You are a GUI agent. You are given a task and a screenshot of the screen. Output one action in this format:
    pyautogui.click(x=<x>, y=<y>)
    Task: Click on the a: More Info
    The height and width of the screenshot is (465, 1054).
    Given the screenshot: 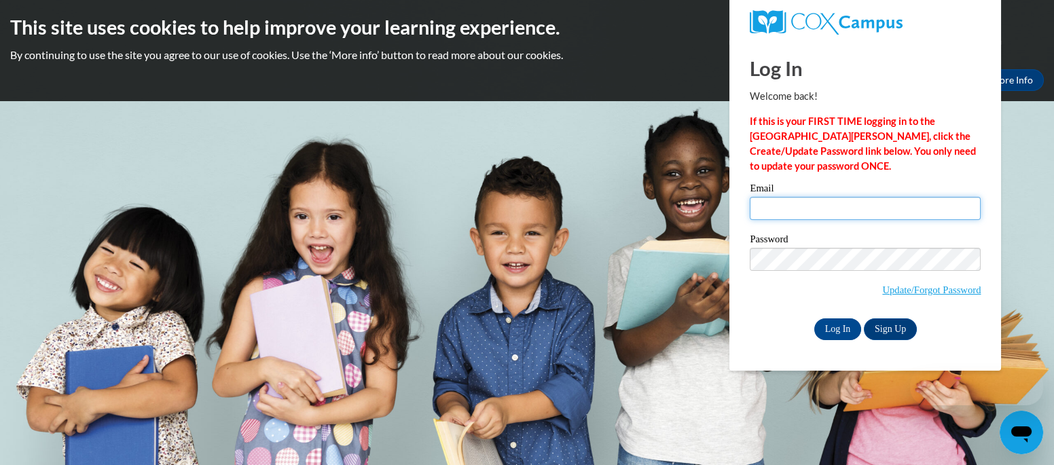 What is the action you would take?
    pyautogui.click(x=1012, y=80)
    